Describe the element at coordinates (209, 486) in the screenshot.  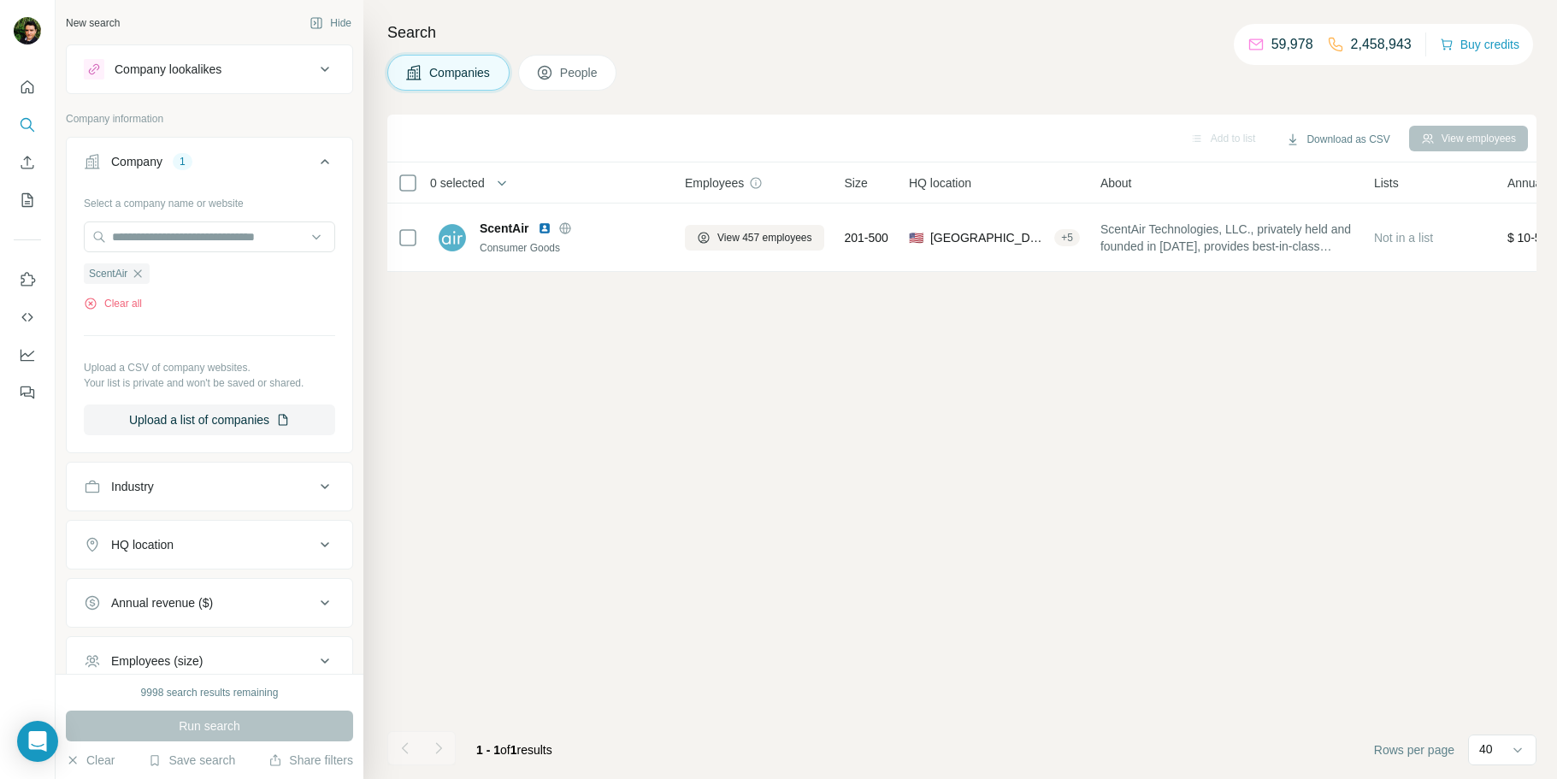
I see `button: Industry` at that location.